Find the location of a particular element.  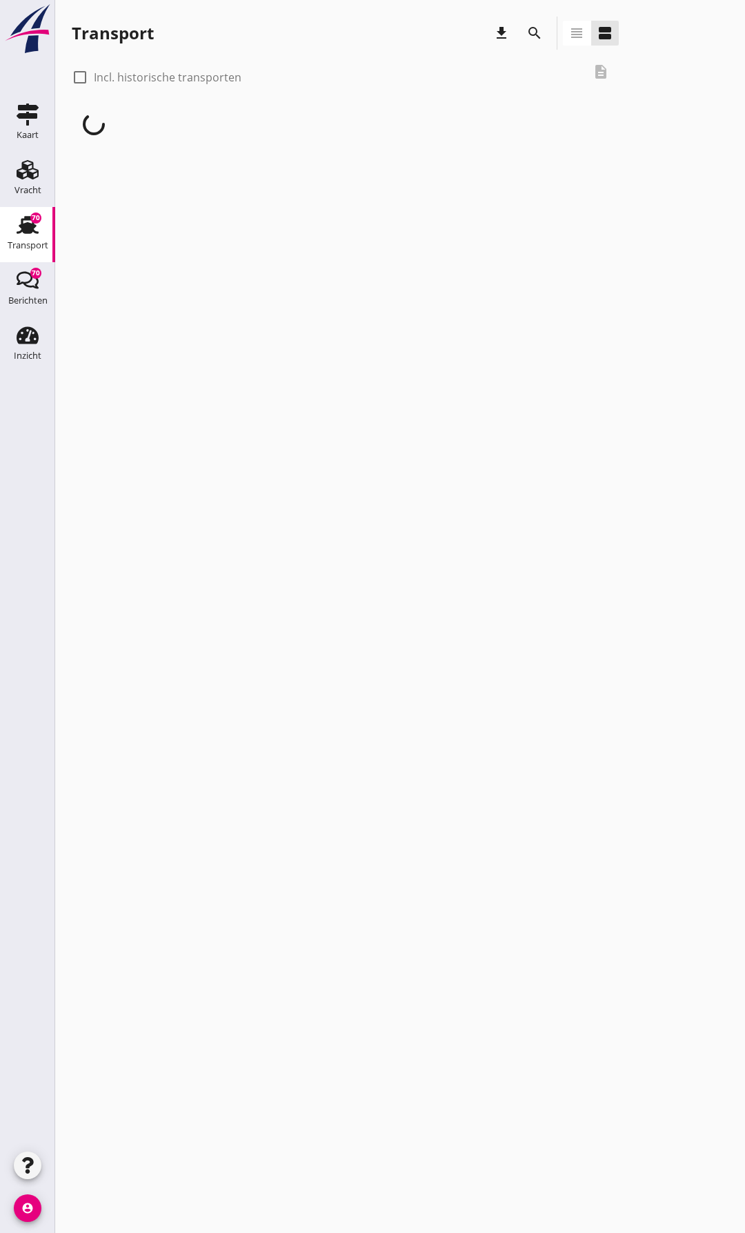

div: Vracht is located at coordinates (28, 190).